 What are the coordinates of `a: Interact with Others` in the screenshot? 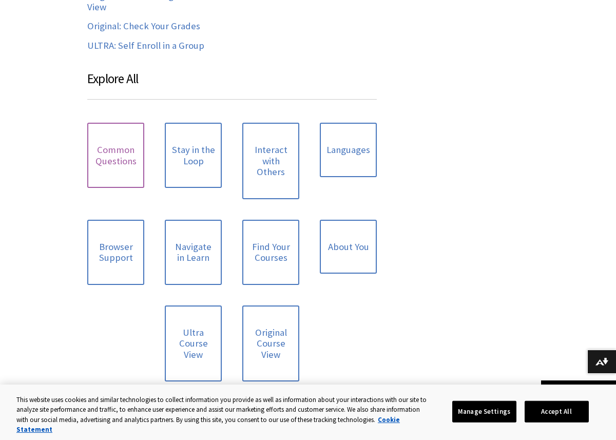 It's located at (271, 161).